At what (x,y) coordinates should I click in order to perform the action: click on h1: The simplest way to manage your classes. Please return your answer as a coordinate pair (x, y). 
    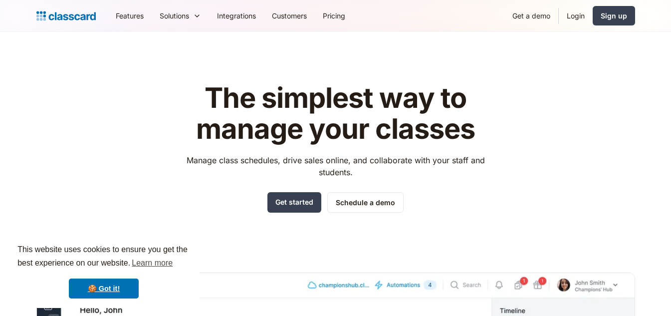
    Looking at the image, I should click on (335, 113).